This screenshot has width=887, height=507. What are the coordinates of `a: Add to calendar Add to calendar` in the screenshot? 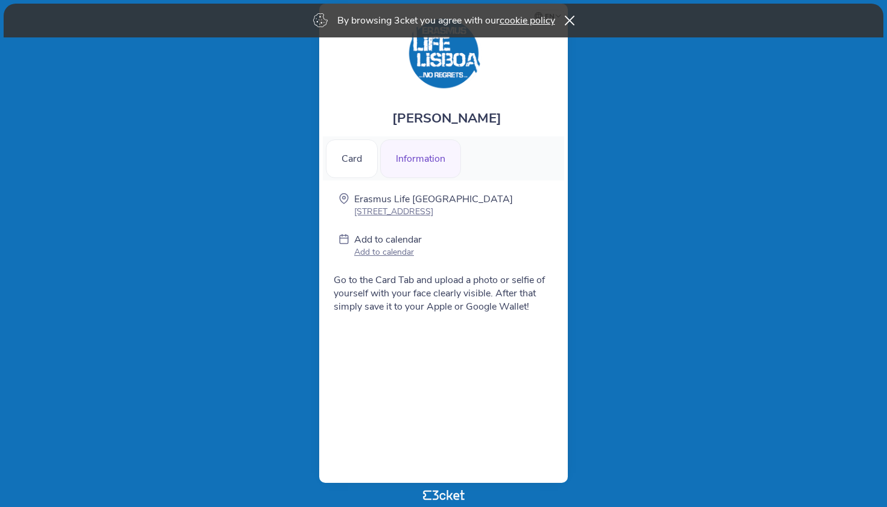 It's located at (388, 246).